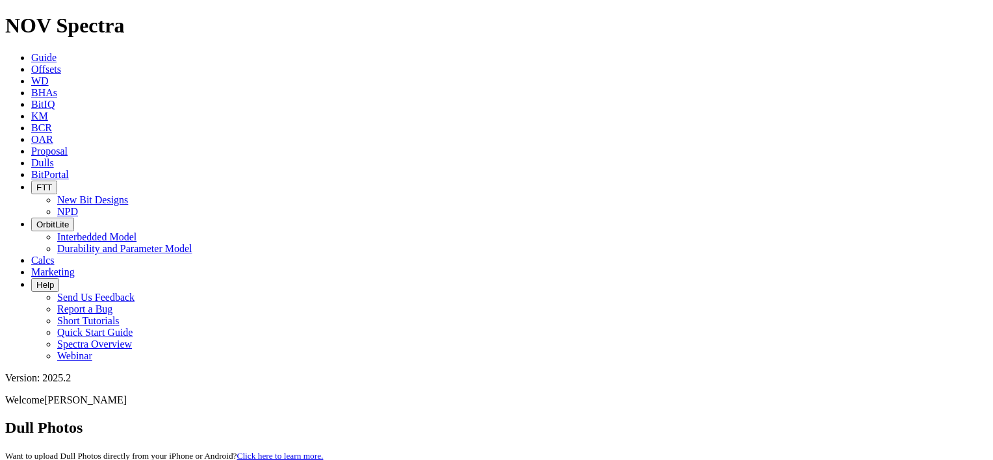 The image size is (993, 460). What do you see at coordinates (44, 57) in the screenshot?
I see `a: Guide` at bounding box center [44, 57].